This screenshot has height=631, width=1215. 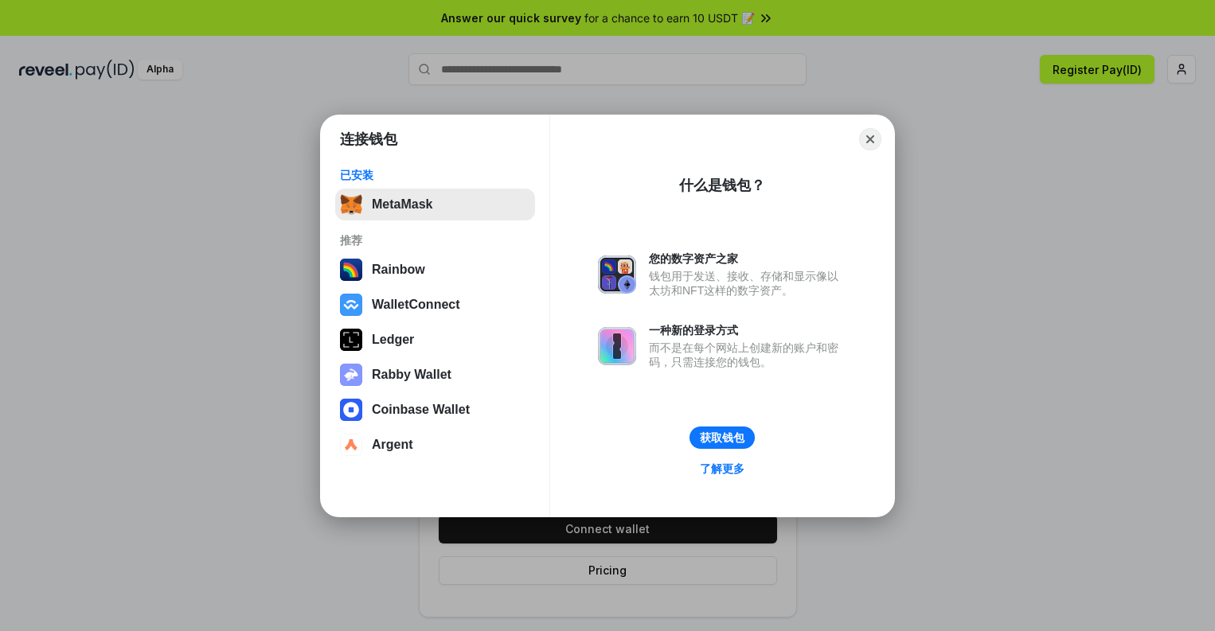 What do you see at coordinates (722, 438) in the screenshot?
I see `div: 获取钱包` at bounding box center [722, 438].